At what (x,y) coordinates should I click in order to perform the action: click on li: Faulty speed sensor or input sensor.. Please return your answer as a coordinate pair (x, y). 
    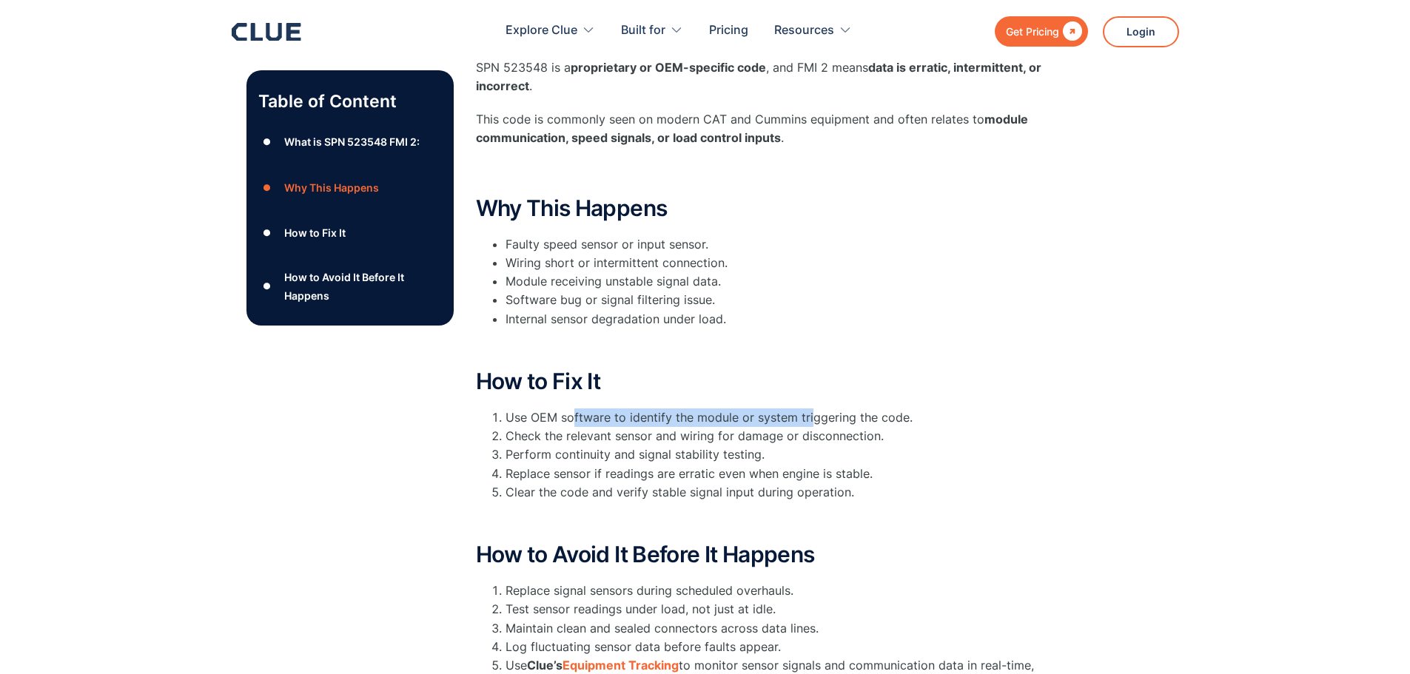
    Looking at the image, I should click on (787, 244).